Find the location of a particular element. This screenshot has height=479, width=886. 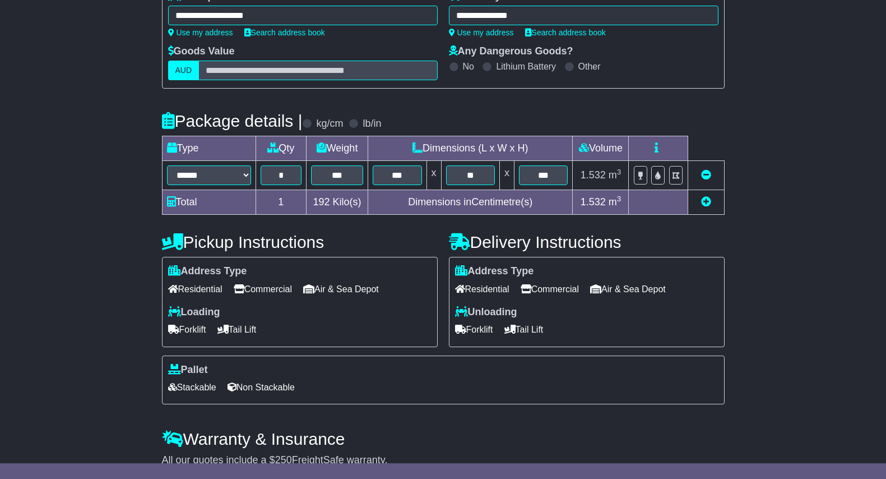

label: Goods Value is located at coordinates (201, 52).